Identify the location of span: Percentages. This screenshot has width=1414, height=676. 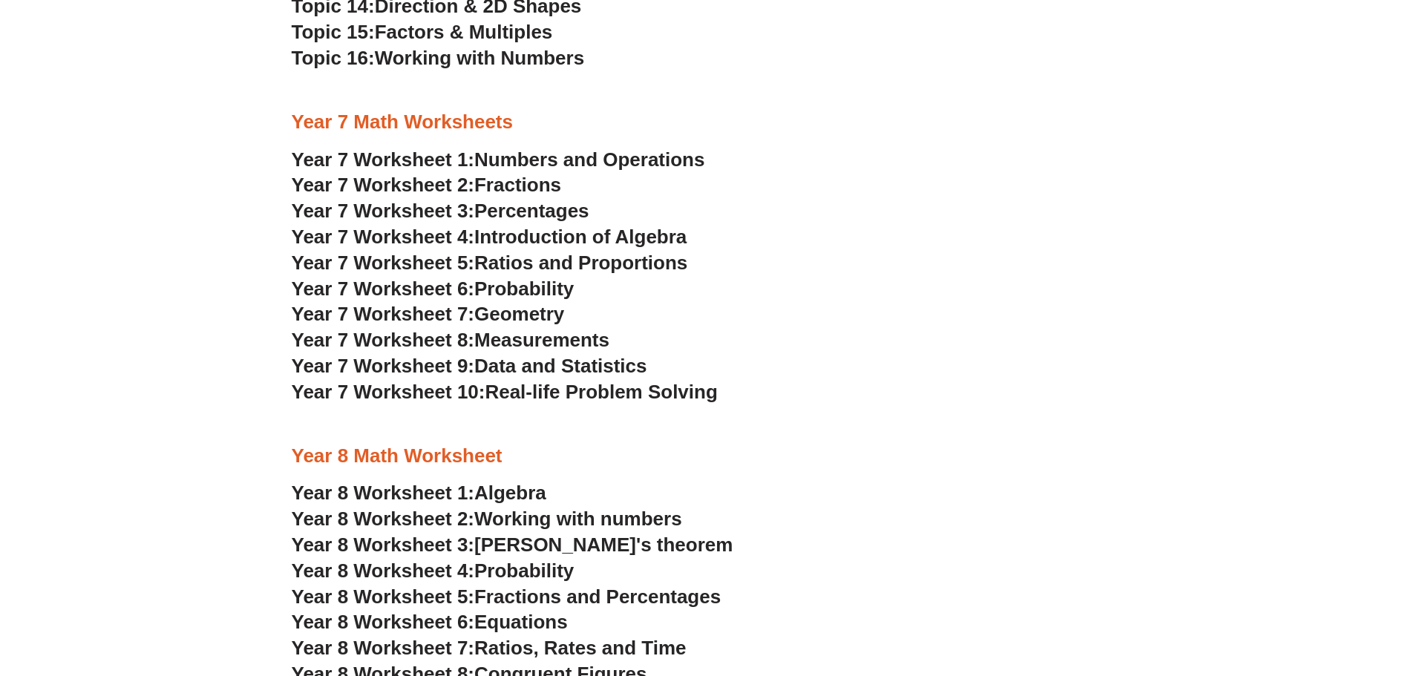
(532, 211).